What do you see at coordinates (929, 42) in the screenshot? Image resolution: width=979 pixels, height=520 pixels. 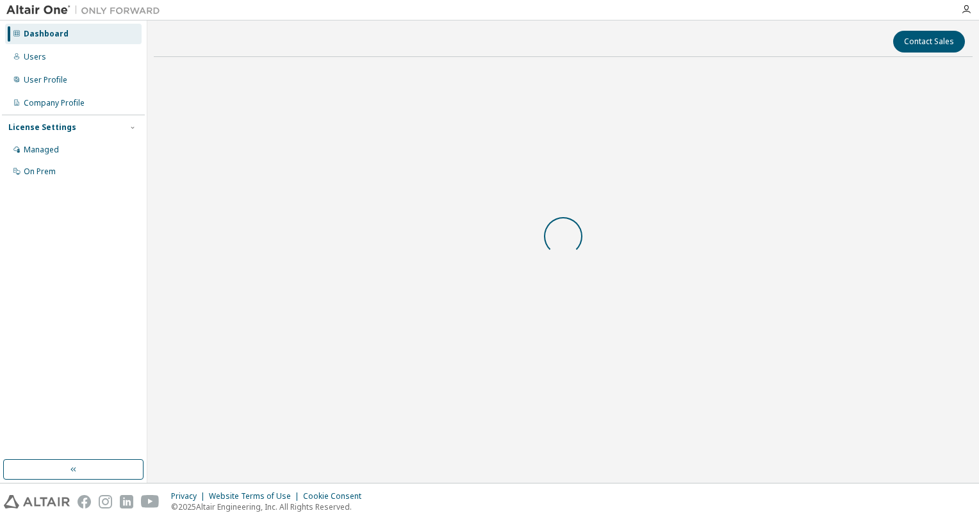 I see `button: Contact Sales` at bounding box center [929, 42].